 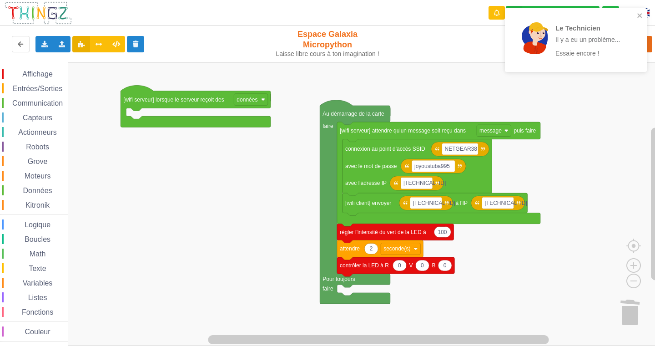 I want to click on span: Texte, so click(x=37, y=268).